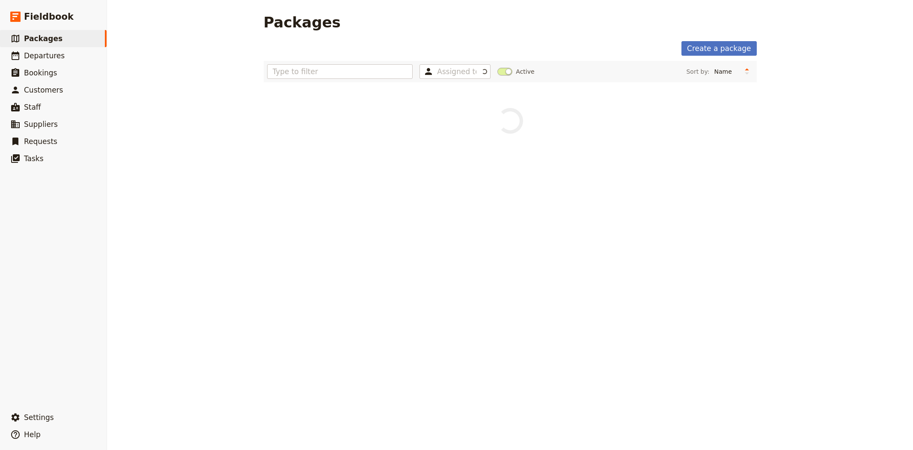 This screenshot has height=450, width=913. What do you see at coordinates (747, 72) in the screenshot?
I see `button: Change sort direction` at bounding box center [747, 72].